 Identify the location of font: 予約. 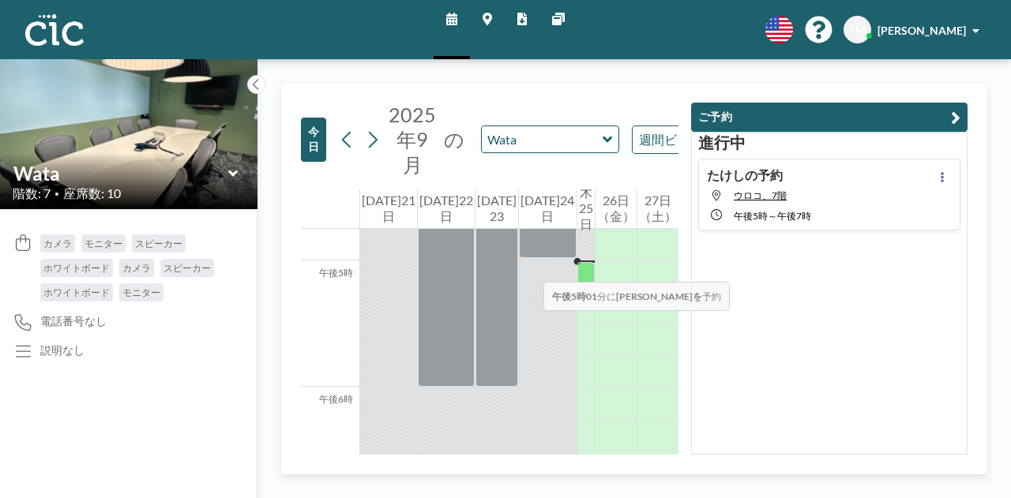
(712, 296).